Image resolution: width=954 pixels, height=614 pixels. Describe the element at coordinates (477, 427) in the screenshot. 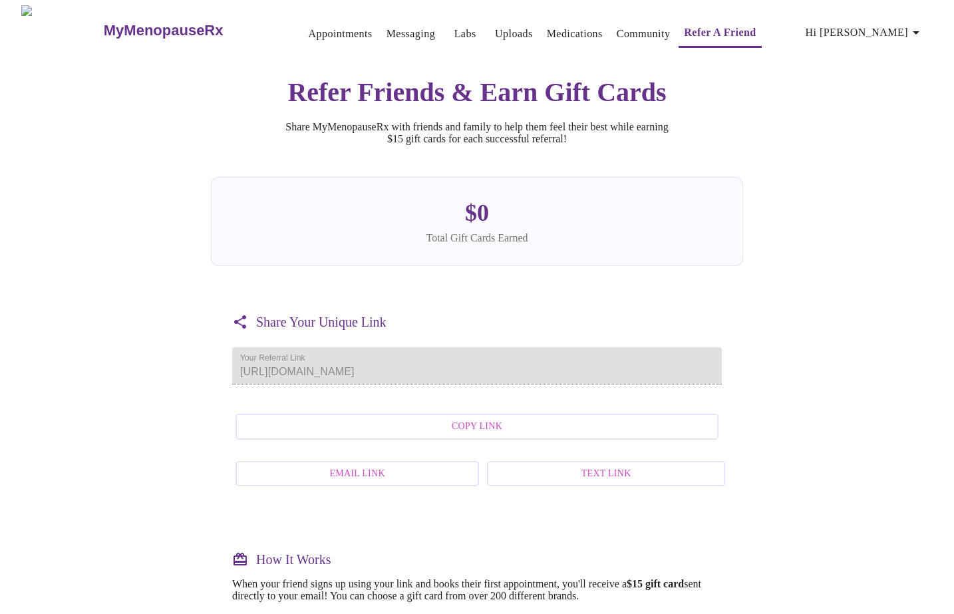

I see `button: Copy Link` at that location.